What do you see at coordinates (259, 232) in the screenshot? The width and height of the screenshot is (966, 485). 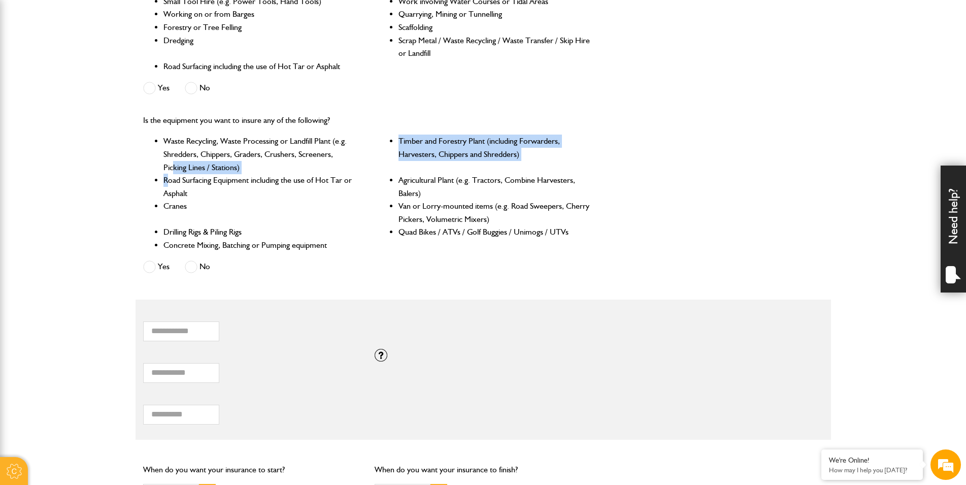 I see `li: Drilling Rigs & Piling Rigs` at bounding box center [259, 232].